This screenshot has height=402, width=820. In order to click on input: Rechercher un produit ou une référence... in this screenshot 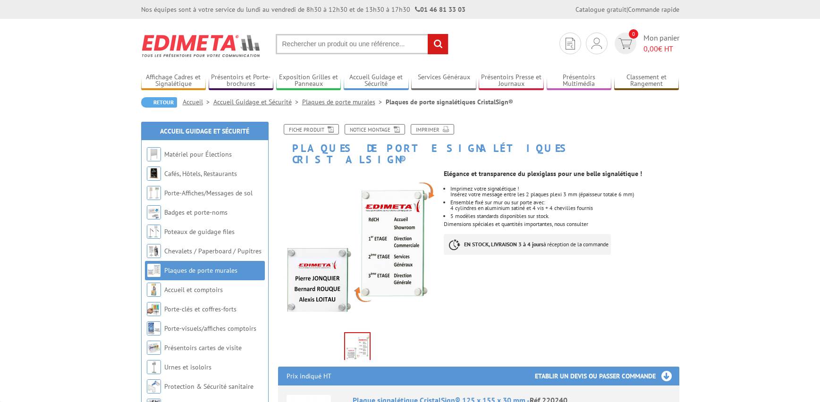, I will do `click(362, 44)`.